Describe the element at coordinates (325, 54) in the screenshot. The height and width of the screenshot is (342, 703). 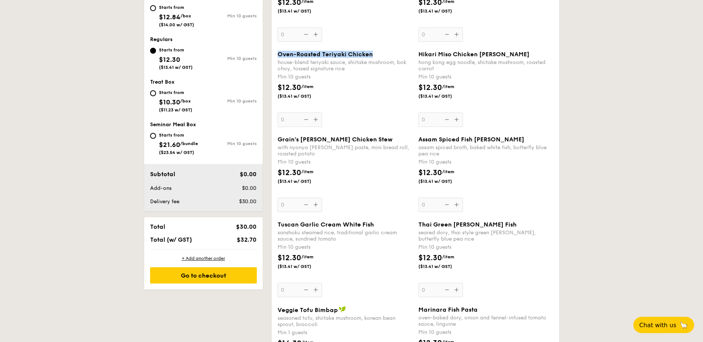
I see `span: Oven-Roasted Teriyaki Chicken` at that location.